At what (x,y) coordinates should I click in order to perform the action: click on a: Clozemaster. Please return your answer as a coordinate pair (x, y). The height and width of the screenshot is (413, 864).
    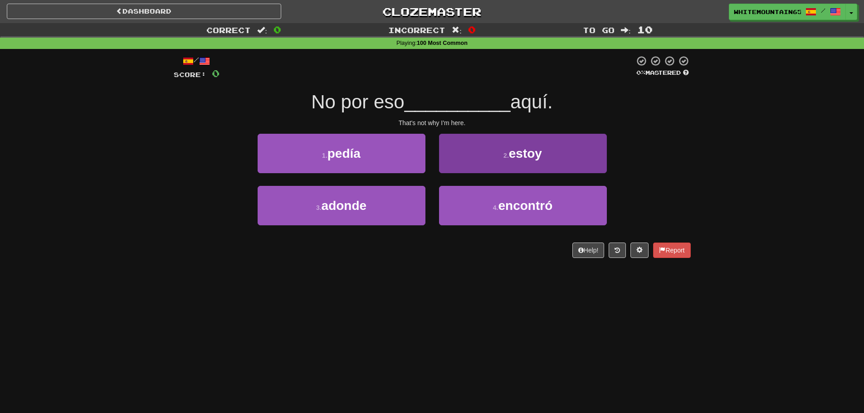
    Looking at the image, I should click on (432, 11).